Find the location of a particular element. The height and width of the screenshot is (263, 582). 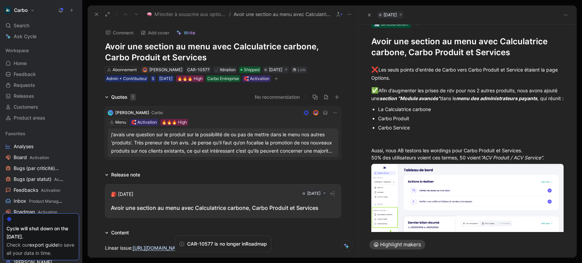

span: Board is located at coordinates (31, 158).